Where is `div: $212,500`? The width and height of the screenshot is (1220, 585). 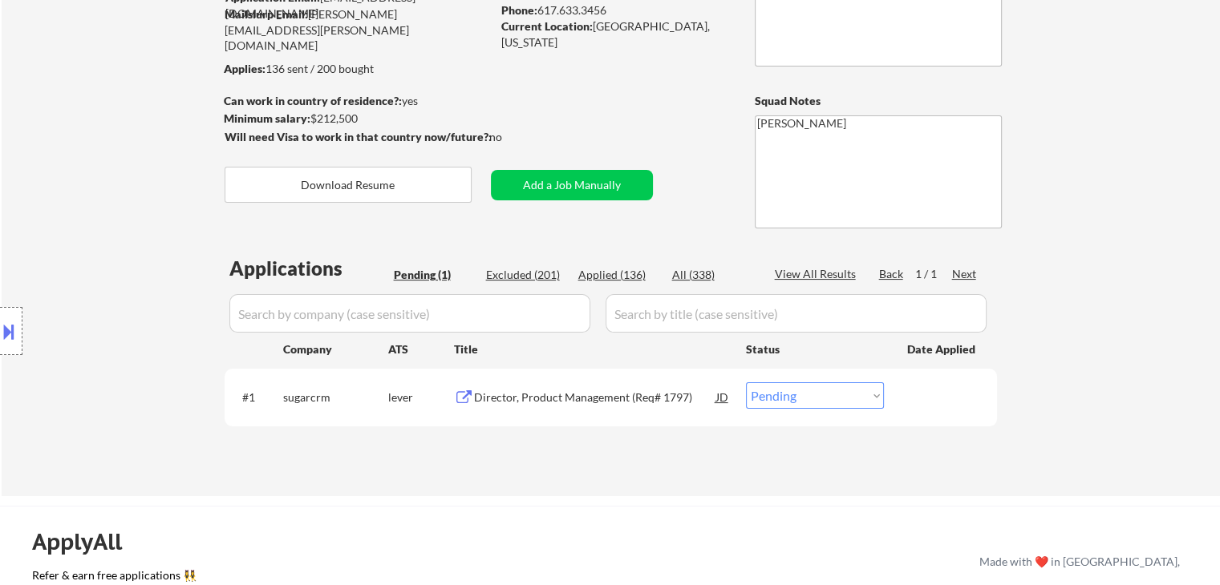
div: $212,500 is located at coordinates (357, 119).